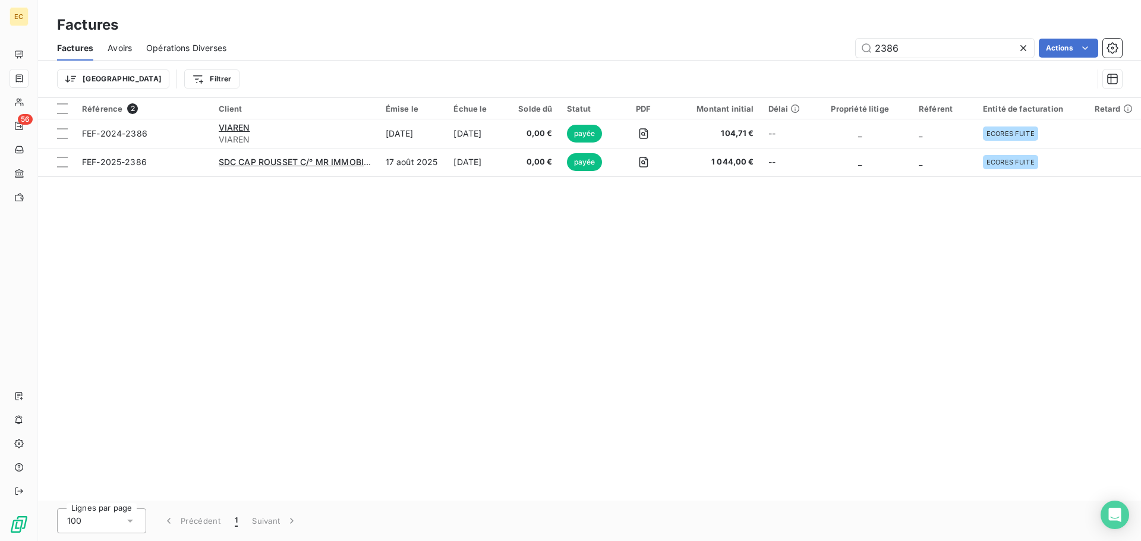  Describe the element at coordinates (717, 134) in the screenshot. I see `span: 104,71 €` at that location.